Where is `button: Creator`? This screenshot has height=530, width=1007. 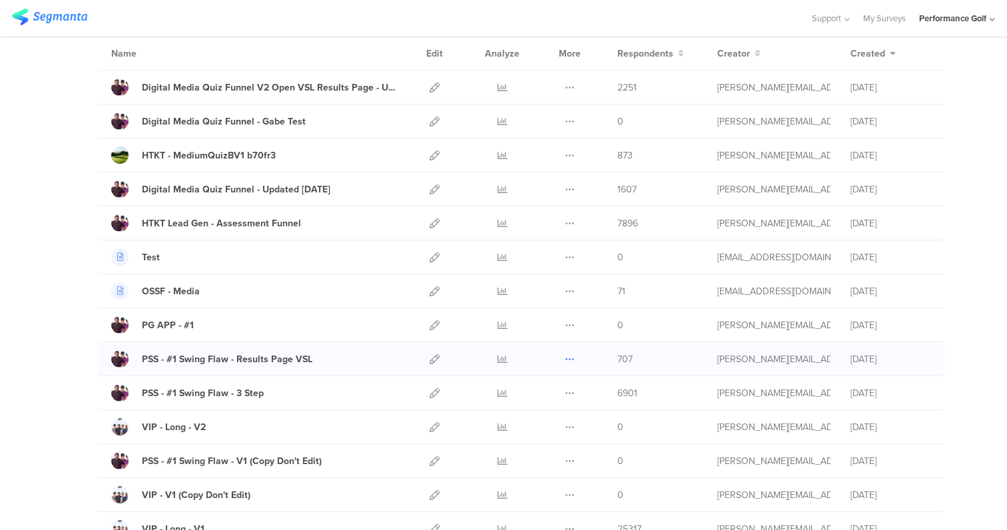 button: Creator is located at coordinates (739, 53).